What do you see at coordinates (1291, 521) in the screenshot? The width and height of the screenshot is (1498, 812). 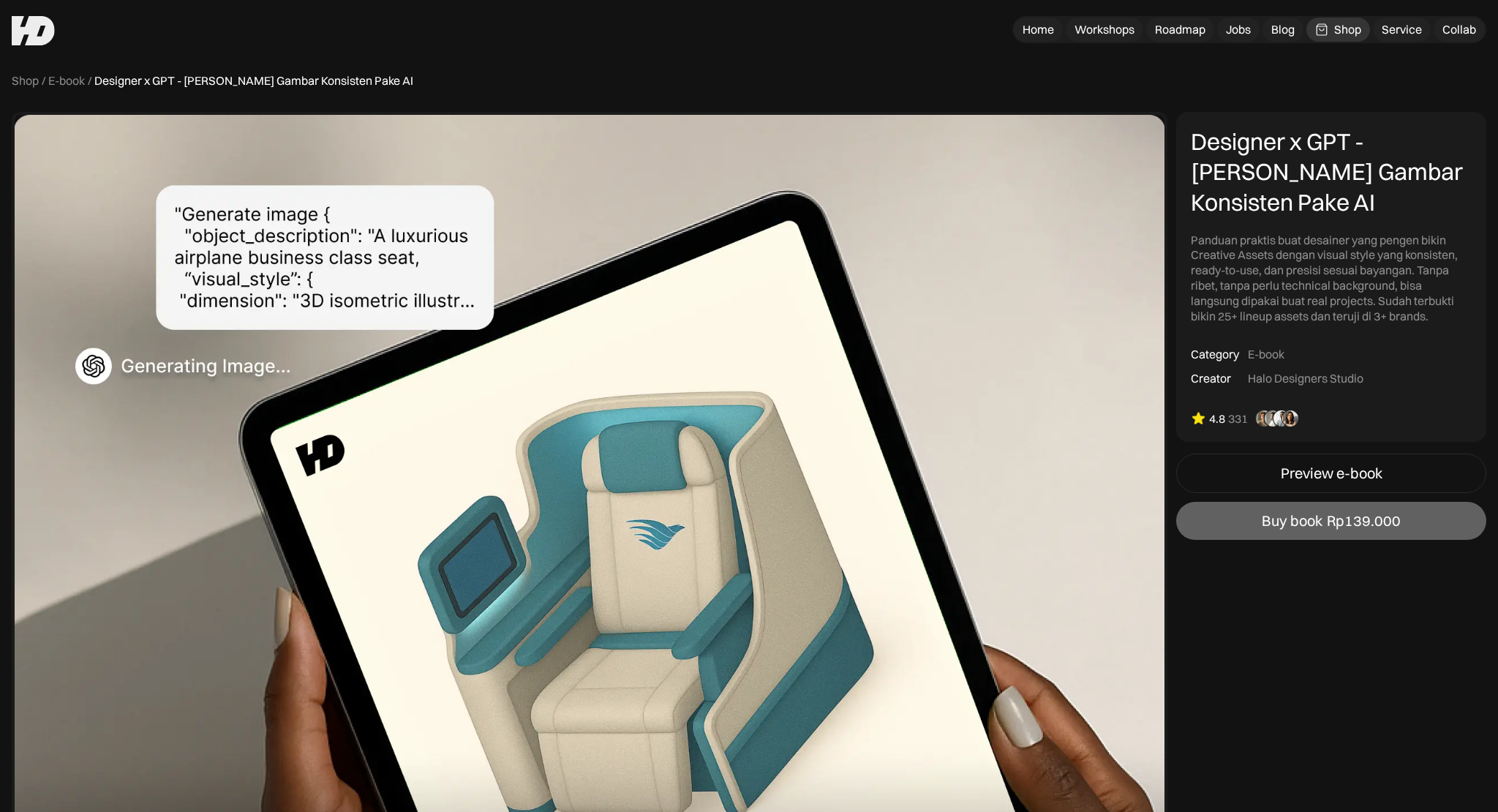 I see `div: Buy book` at bounding box center [1291, 521].